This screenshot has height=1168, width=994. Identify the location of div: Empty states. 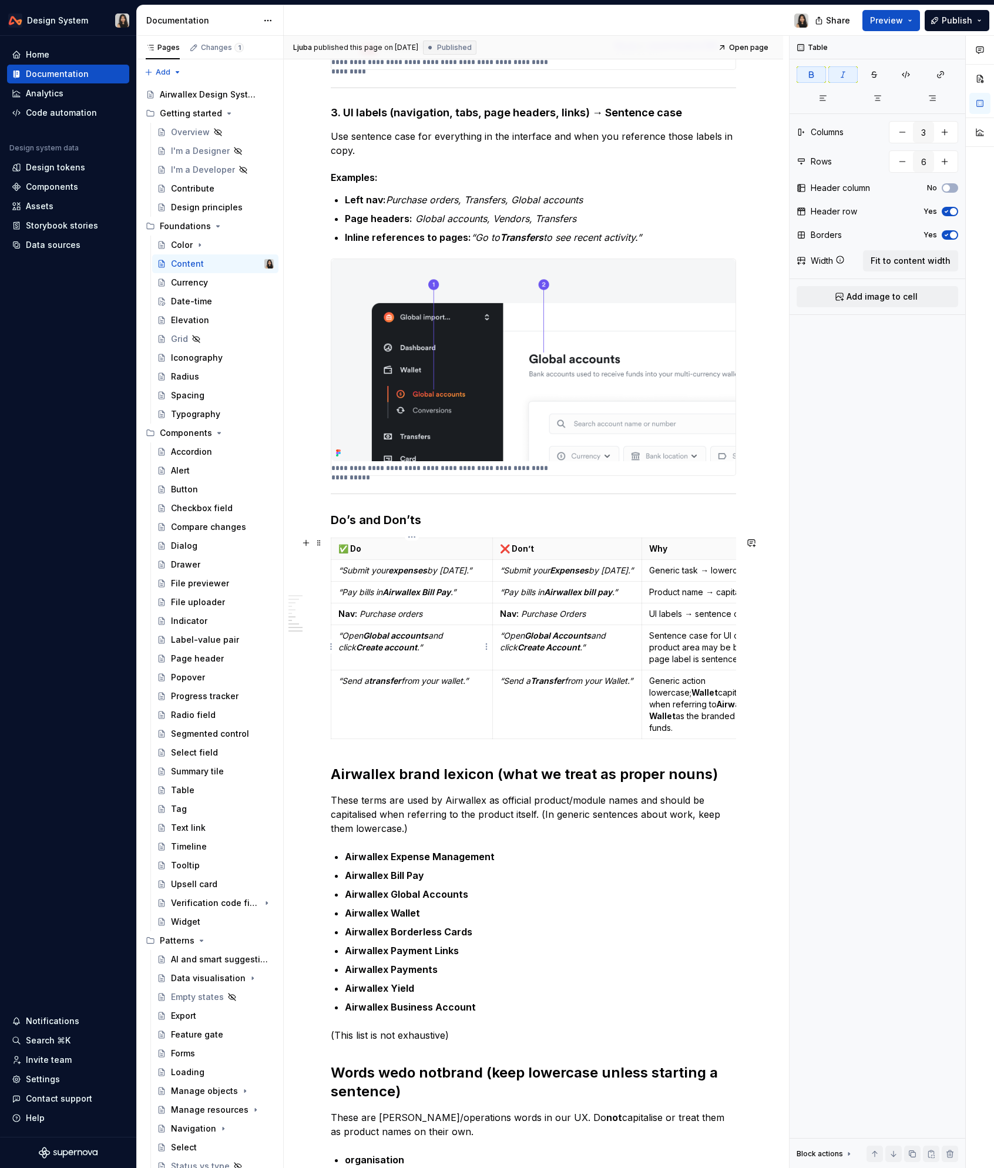
(197, 997).